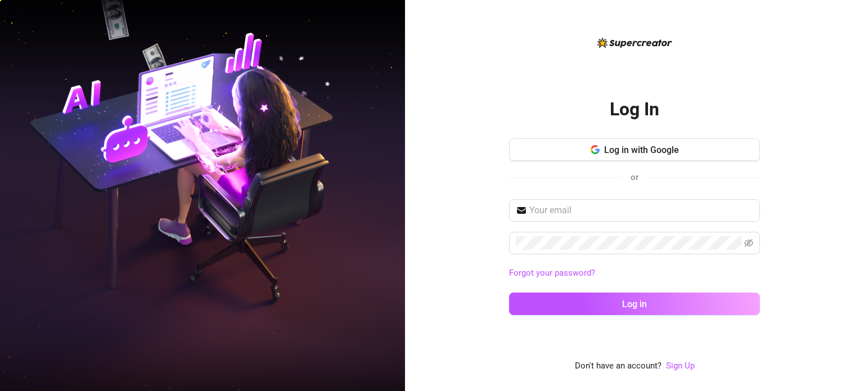  What do you see at coordinates (635, 109) in the screenshot?
I see `h2: Log In` at bounding box center [635, 109].